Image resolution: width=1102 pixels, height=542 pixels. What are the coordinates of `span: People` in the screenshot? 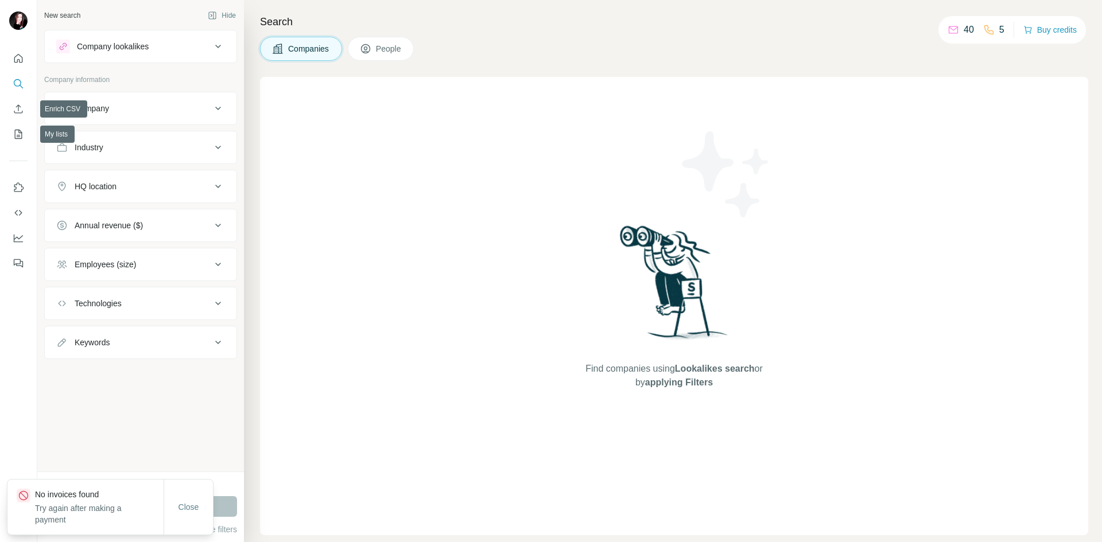 It's located at (389, 49).